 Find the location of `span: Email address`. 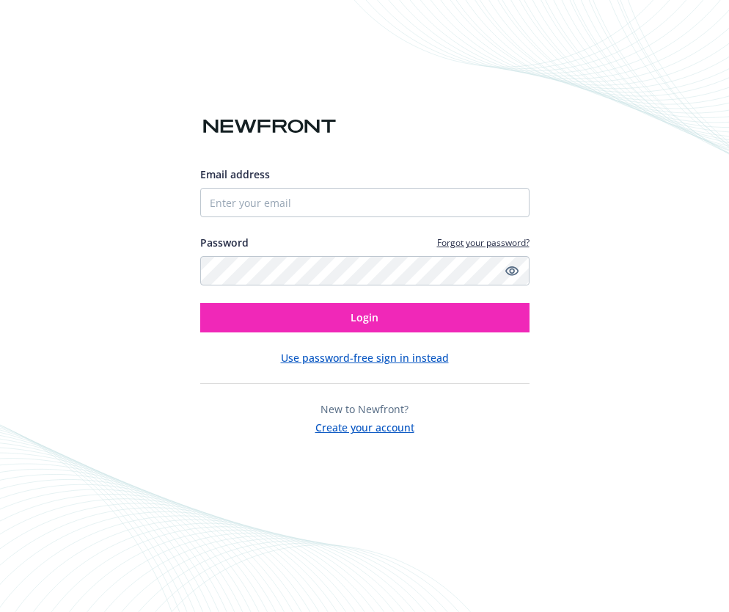

span: Email address is located at coordinates (235, 174).